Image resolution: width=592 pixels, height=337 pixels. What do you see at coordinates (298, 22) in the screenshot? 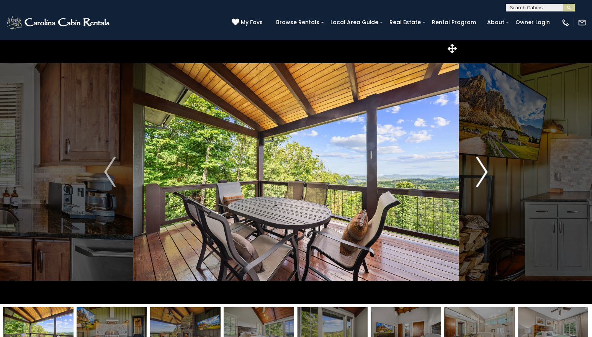
I see `a: Browse Rentals` at bounding box center [298, 22].